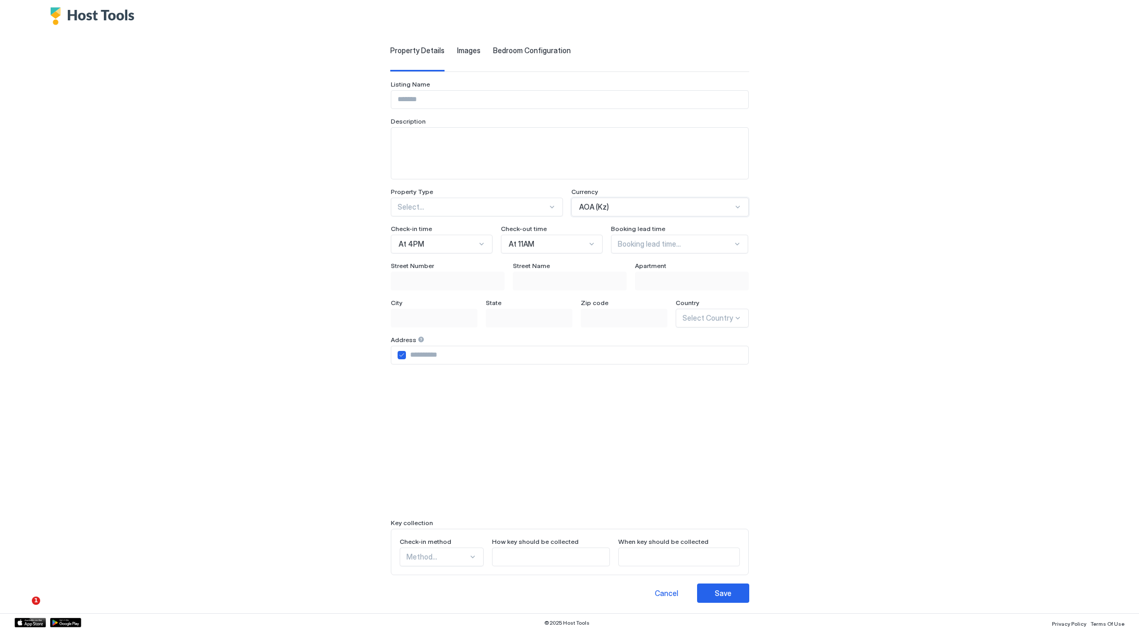 The width and height of the screenshot is (1139, 632). I want to click on span: Property Details, so click(417, 51).